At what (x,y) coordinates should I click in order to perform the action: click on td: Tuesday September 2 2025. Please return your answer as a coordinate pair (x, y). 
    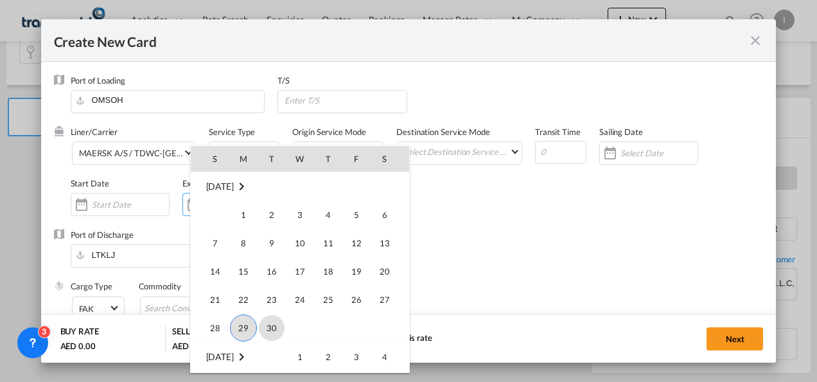
    Looking at the image, I should click on (272, 215).